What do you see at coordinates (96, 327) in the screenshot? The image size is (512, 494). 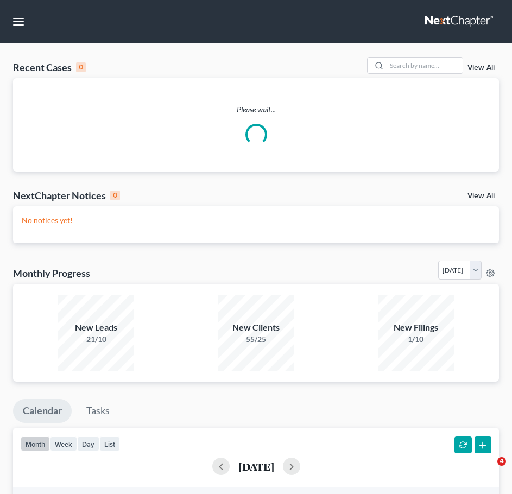 I see `div: New Leads` at bounding box center [96, 327].